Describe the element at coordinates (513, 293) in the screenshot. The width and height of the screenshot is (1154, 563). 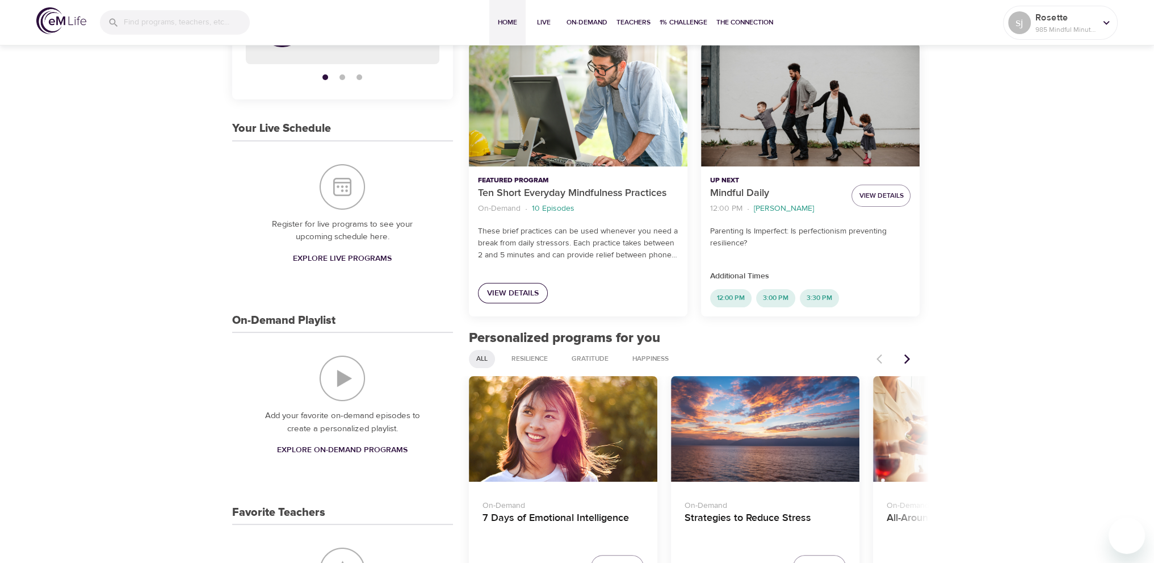
I see `a: View Details` at that location.